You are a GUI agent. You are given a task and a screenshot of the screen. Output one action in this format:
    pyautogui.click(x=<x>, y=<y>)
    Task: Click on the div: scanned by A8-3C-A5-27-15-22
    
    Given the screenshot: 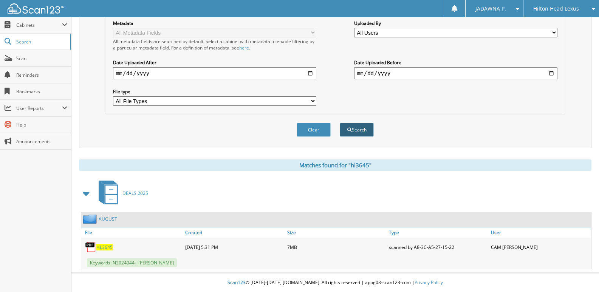 What is the action you would take?
    pyautogui.click(x=438, y=247)
    